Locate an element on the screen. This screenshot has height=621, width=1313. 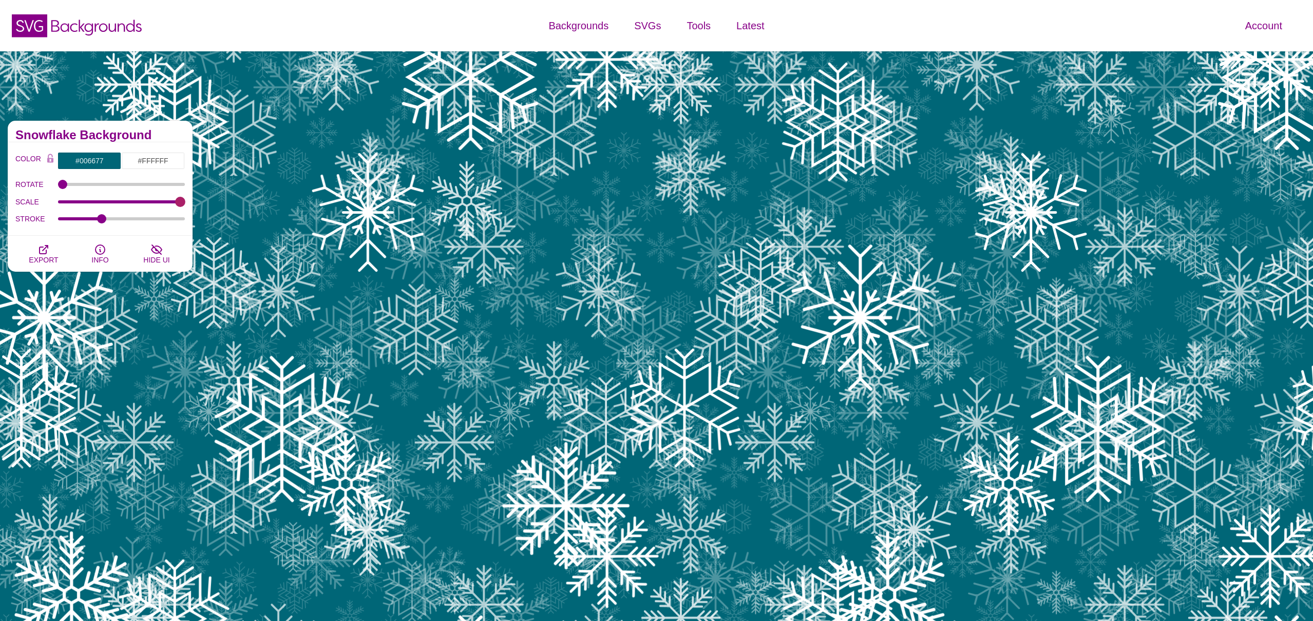
button: INFO is located at coordinates (100, 254).